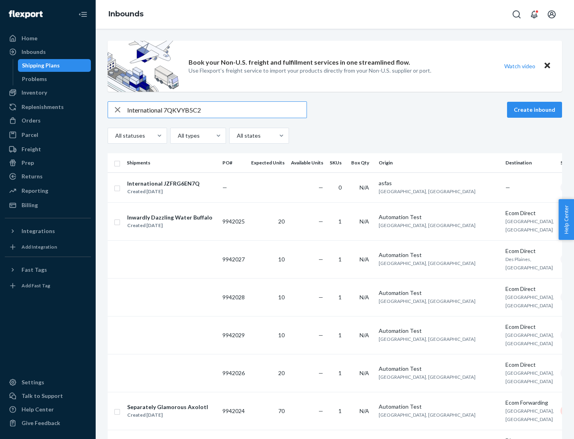 This screenshot has width=574, height=439. I want to click on div: Orders, so click(31, 120).